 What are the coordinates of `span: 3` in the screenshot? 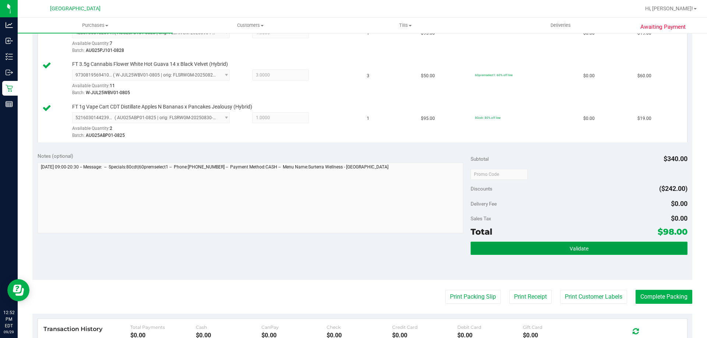 It's located at (368, 76).